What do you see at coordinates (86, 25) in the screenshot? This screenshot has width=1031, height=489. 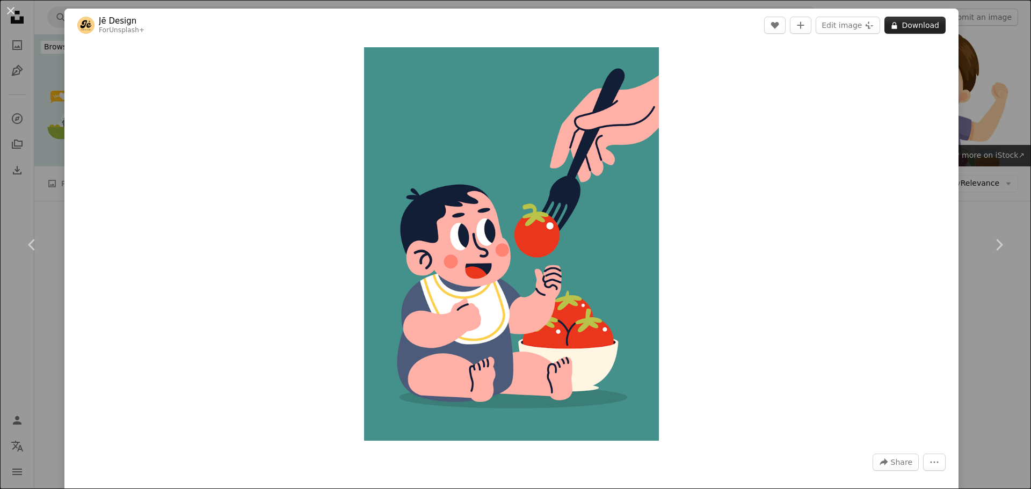 I see `a: Go to Jē Design's profile` at bounding box center [86, 25].